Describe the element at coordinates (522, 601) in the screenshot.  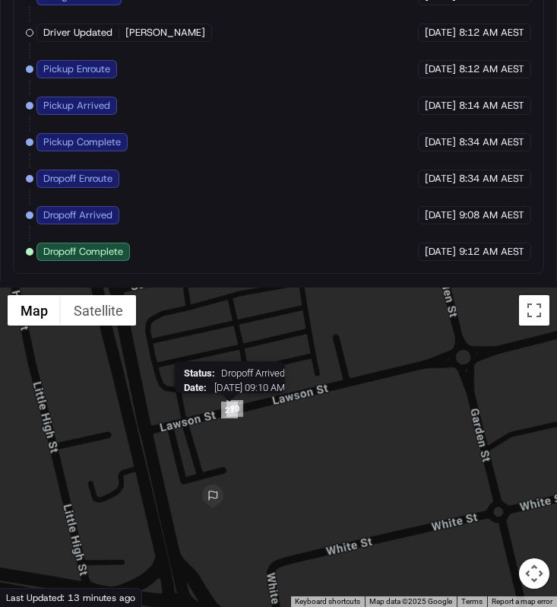
I see `a: Report a map error` at that location.